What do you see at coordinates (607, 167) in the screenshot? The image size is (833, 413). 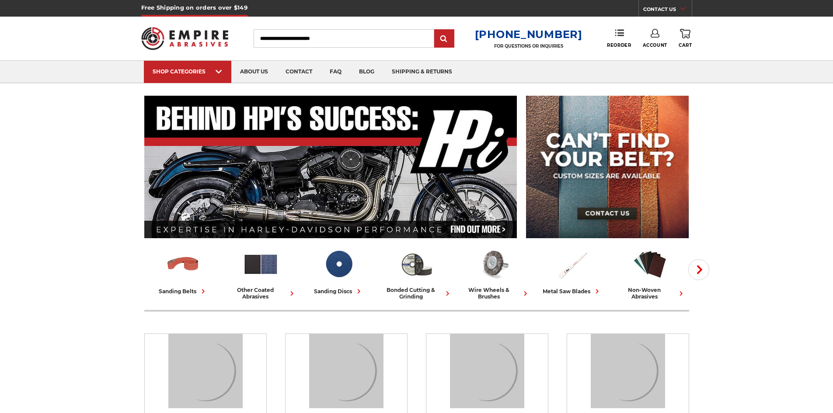 I see `img: promo banner for custom belts.` at bounding box center [607, 167].